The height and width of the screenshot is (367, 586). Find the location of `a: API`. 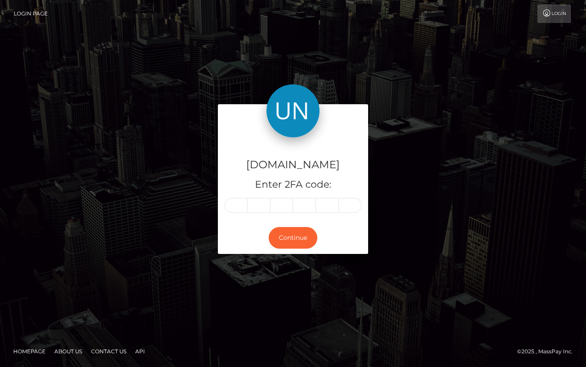

a: API is located at coordinates (140, 351).